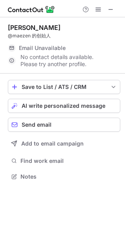  I want to click on button: Send email, so click(64, 125).